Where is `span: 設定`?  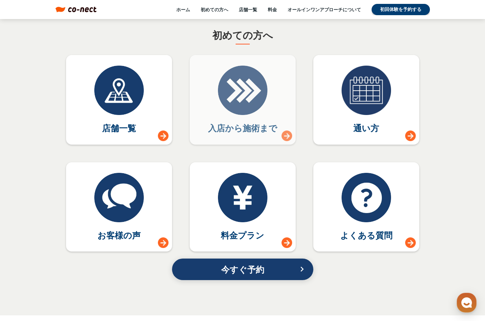 span: 設定 is located at coordinates (113, 237).